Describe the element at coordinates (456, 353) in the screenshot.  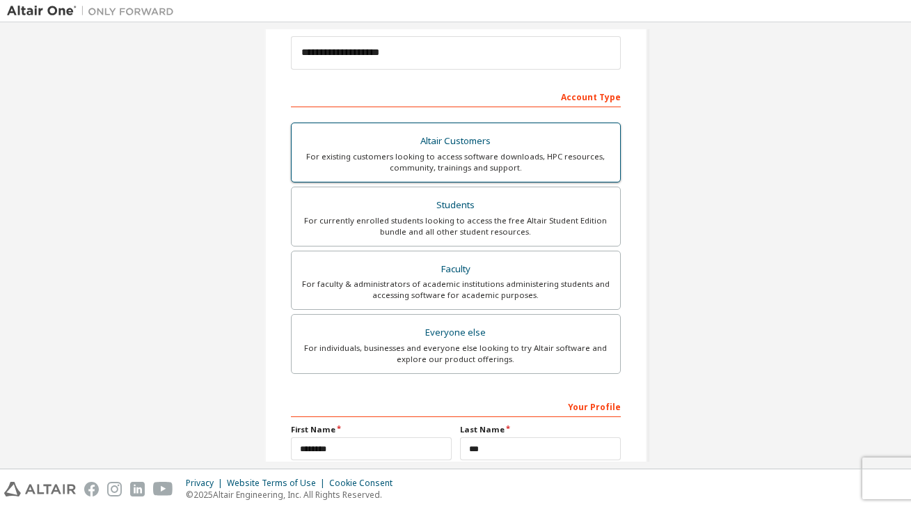
I see `div: For individuals, businesses and everyone else looking to try Altair software and explore our prod...` at that location.